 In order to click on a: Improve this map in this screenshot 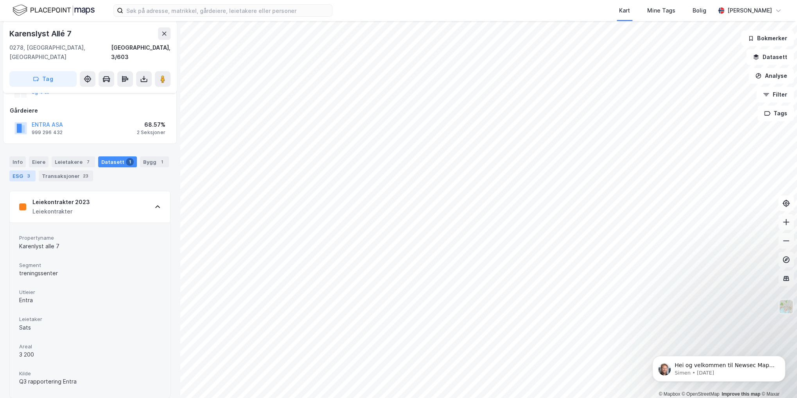, I will do `click(741, 394)`.